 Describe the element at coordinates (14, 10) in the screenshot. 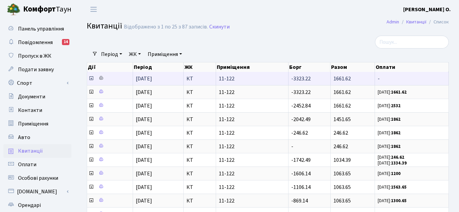

I see `img: logo.png` at that location.